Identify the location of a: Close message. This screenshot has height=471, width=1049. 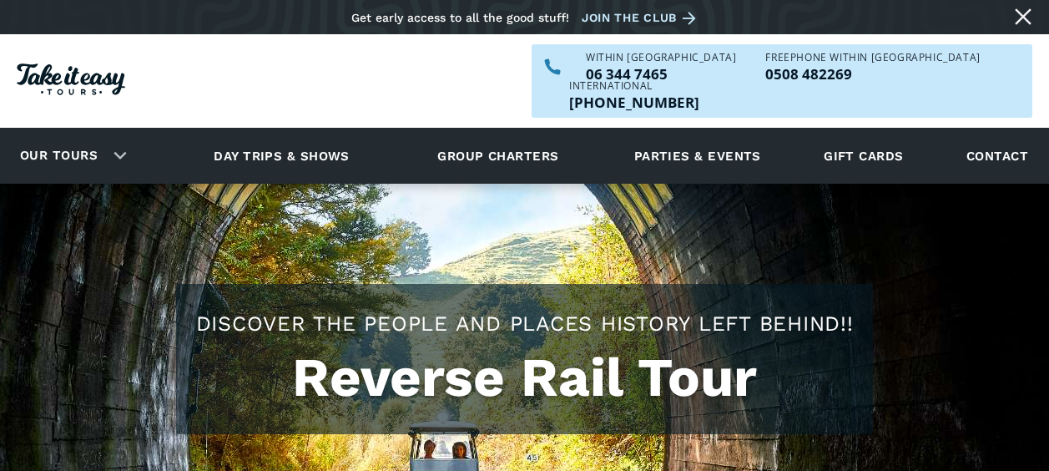
(1024, 17).